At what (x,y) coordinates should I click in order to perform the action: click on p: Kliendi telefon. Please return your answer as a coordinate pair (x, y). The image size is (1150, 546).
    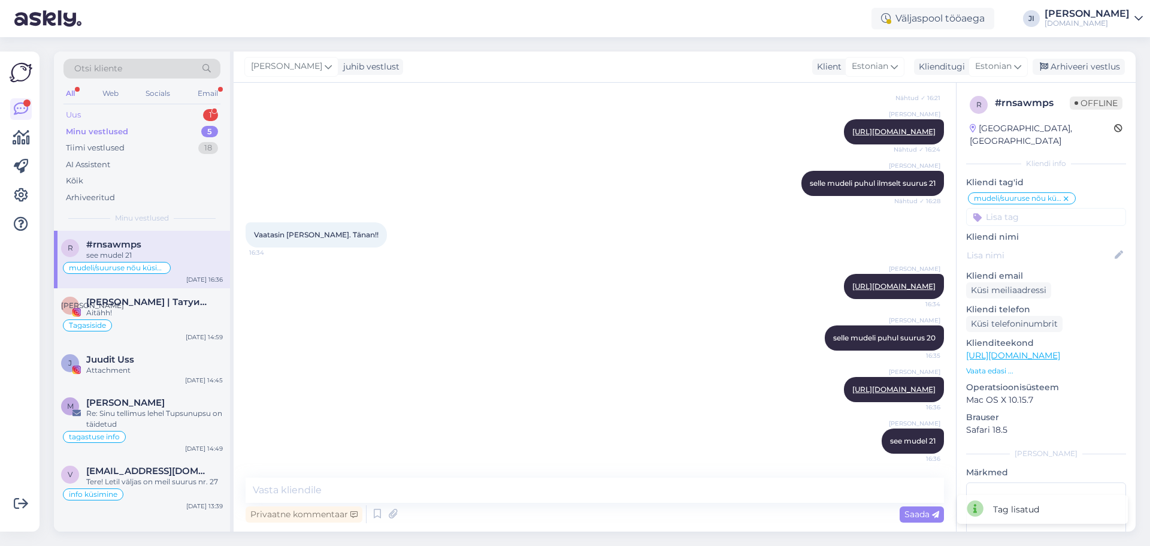
    Looking at the image, I should click on (1046, 309).